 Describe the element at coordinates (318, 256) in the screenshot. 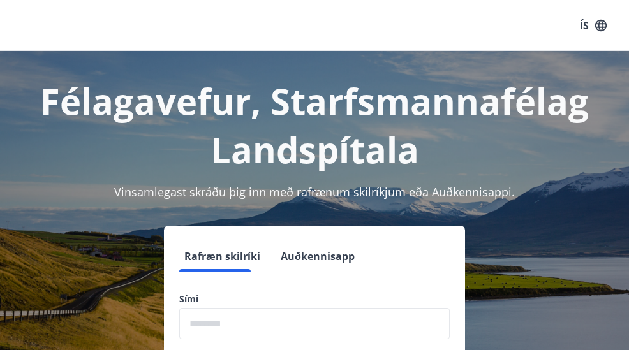

I see `button: Auðkennisapp` at that location.